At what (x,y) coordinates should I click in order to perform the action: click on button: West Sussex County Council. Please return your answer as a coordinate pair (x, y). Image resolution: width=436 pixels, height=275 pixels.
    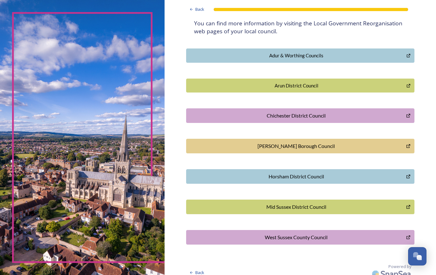
    Looking at the image, I should click on (300, 237).